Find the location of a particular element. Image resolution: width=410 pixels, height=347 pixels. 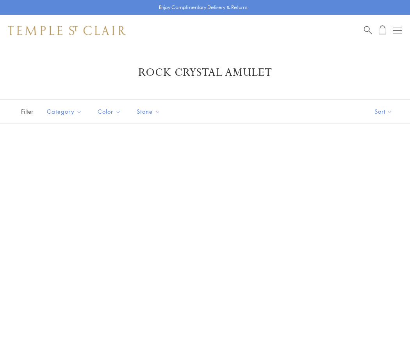

button: Category is located at coordinates (64, 111).